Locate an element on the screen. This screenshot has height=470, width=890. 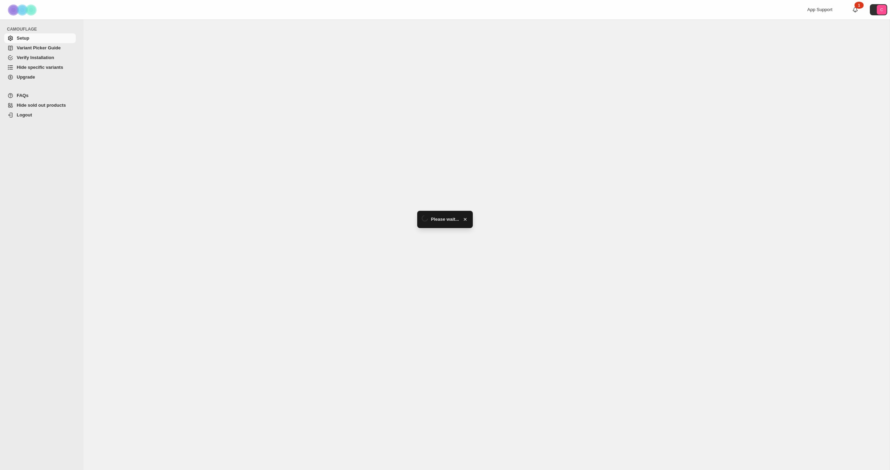
a: Verify Installation is located at coordinates (40, 58).